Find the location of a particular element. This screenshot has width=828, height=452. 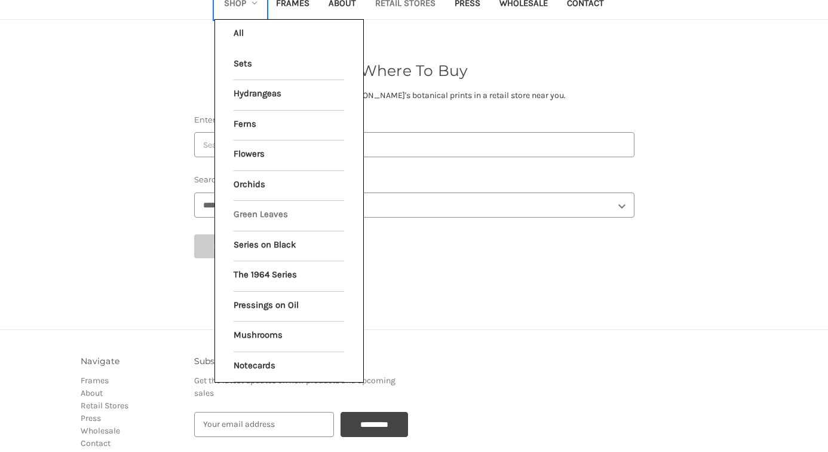

a: About is located at coordinates (91, 392).